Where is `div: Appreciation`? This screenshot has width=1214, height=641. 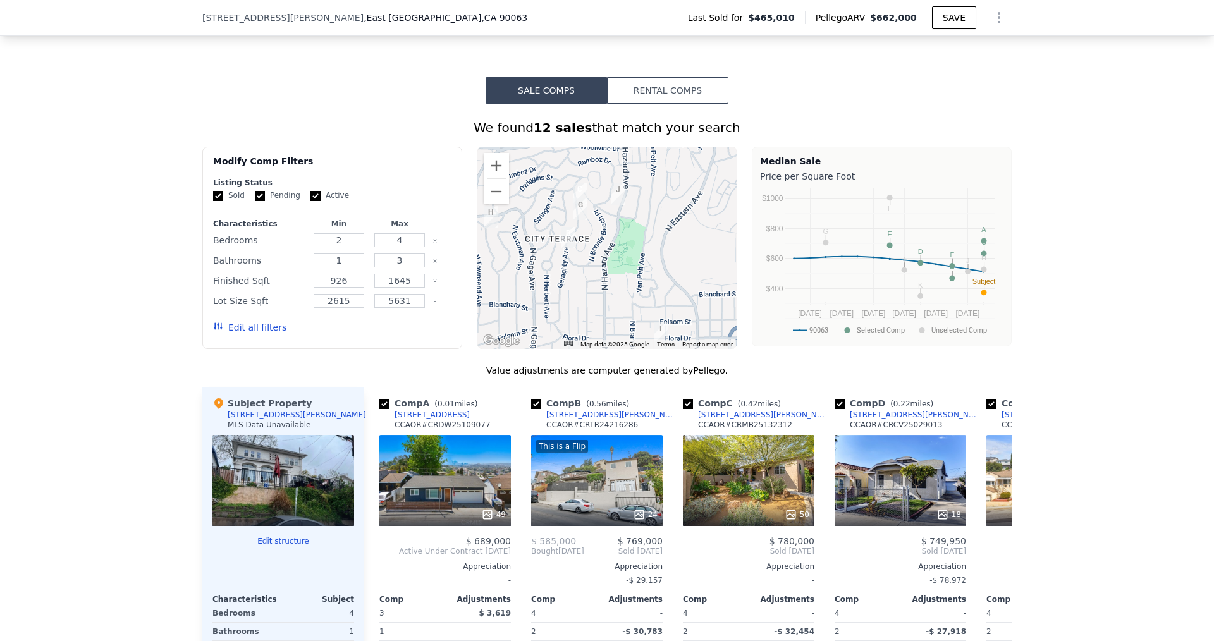
div: Appreciation is located at coordinates (749, 567).